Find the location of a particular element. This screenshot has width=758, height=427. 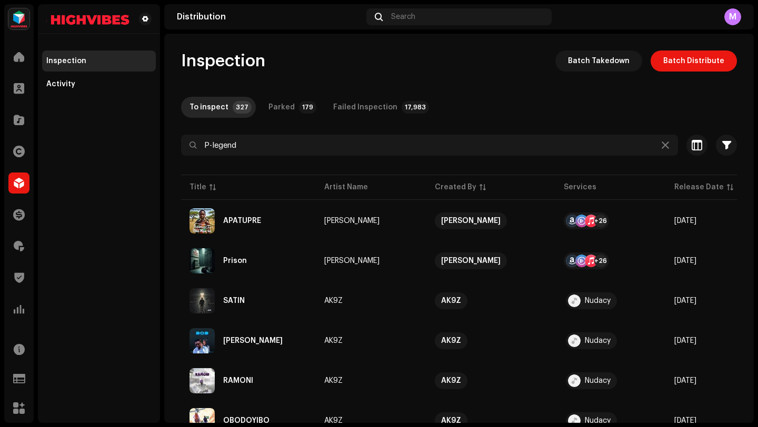

span: Jun 10, 2025 is located at coordinates (685, 301).